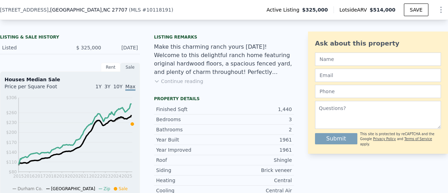 The width and height of the screenshot is (448, 193). I want to click on tspan: 2022, so click(94, 176).